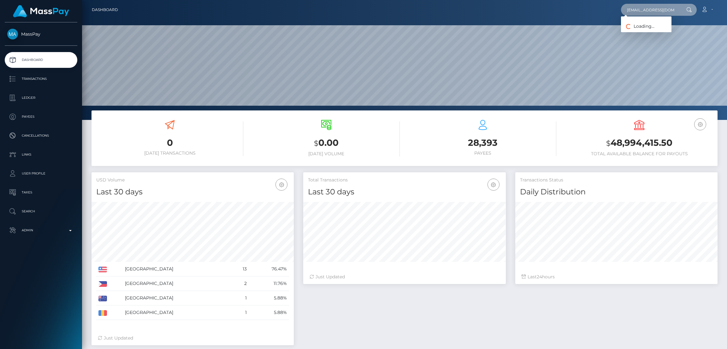 The width and height of the screenshot is (727, 349). Describe the element at coordinates (102, 298) in the screenshot. I see `img: AU.png` at that location.